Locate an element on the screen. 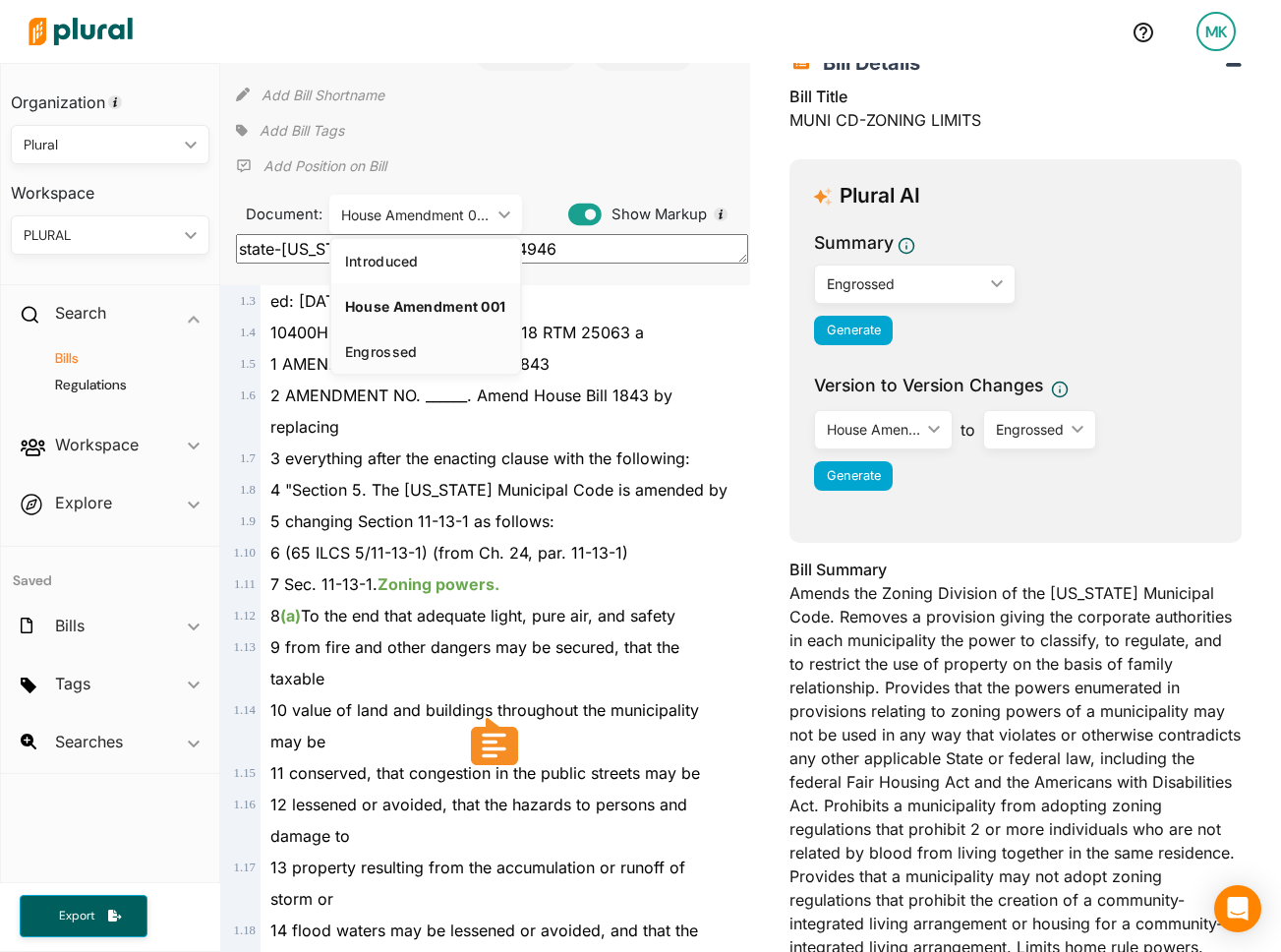 The image size is (1281, 952). span: 1 . 5 is located at coordinates (247, 364).